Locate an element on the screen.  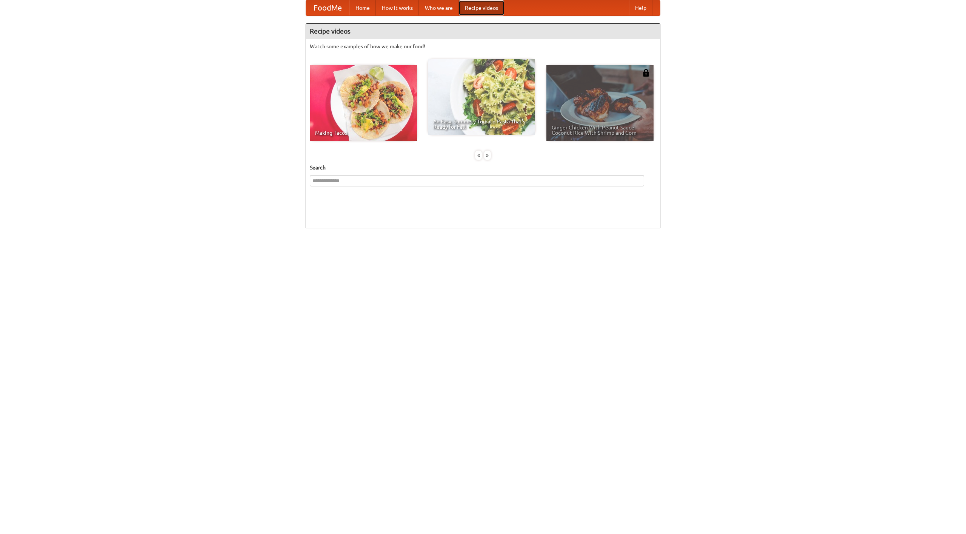
h4: Recipe videos is located at coordinates (483, 31).